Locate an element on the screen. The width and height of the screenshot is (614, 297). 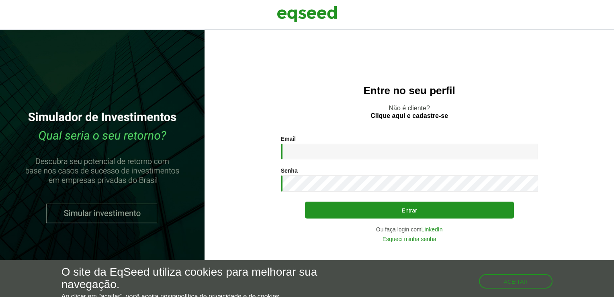
label: Email is located at coordinates (288, 139).